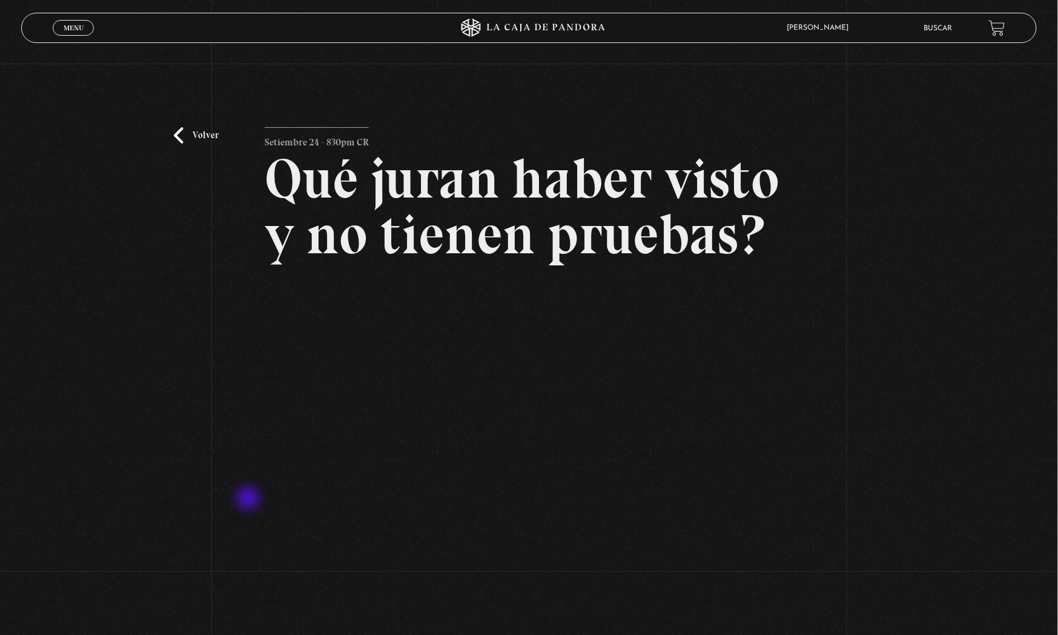  What do you see at coordinates (938, 28) in the screenshot?
I see `a: Buscar` at bounding box center [938, 28].